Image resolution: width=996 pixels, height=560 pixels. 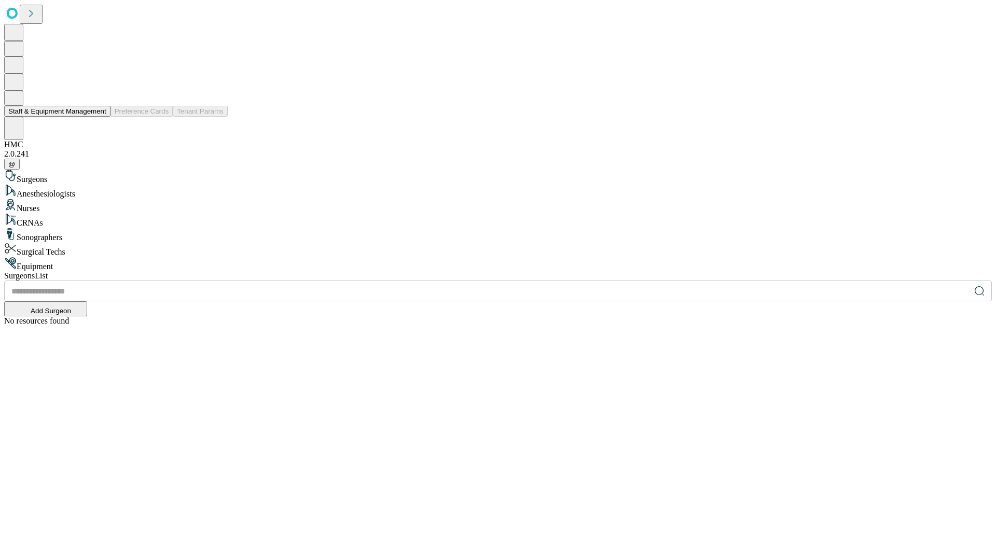 I want to click on span: Add Surgeon, so click(x=51, y=311).